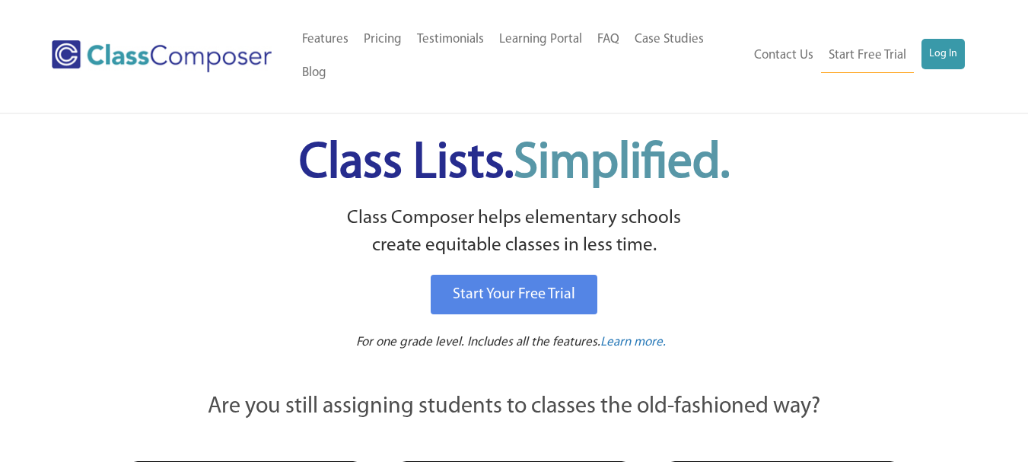 The height and width of the screenshot is (462, 1028). What do you see at coordinates (942, 54) in the screenshot?
I see `a: Log In` at bounding box center [942, 54].